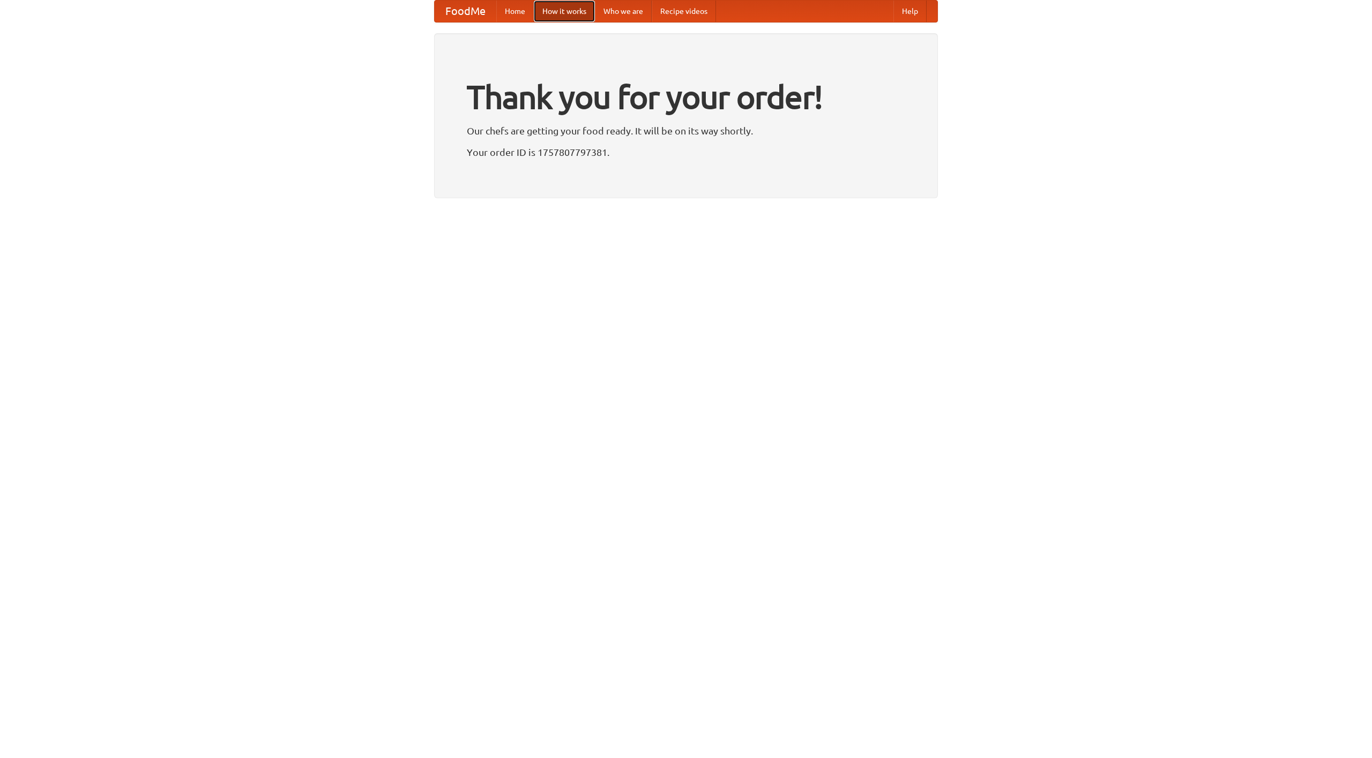 This screenshot has width=1372, height=758. Describe the element at coordinates (686, 131) in the screenshot. I see `p: Our chefs are getting your food ready. It will be on its way shortly.` at that location.